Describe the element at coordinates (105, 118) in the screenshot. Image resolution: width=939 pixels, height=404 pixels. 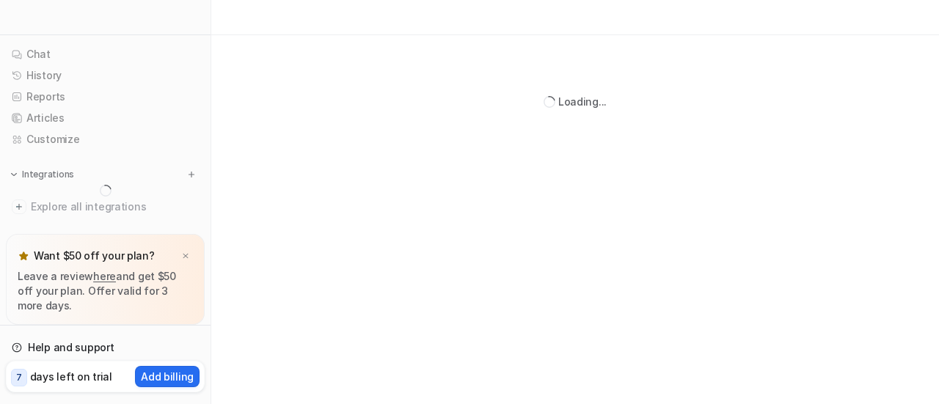
I see `a: Articles` at that location.